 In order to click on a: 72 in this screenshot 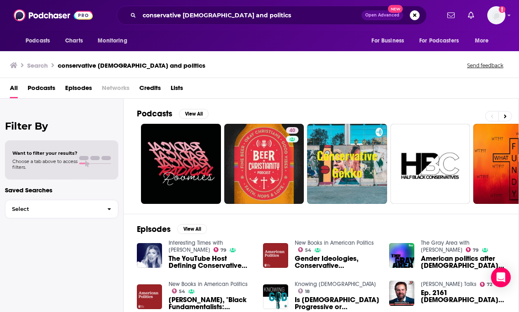, I will do `click(486, 284)`.